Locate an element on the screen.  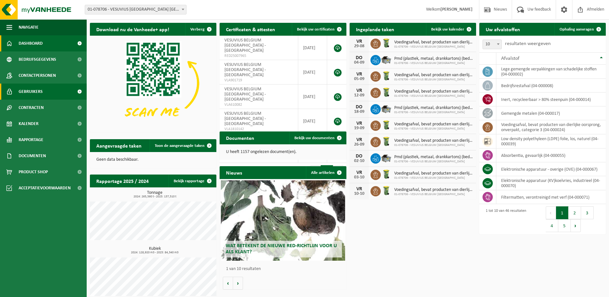
div: 02-10 is located at coordinates (359, 161).